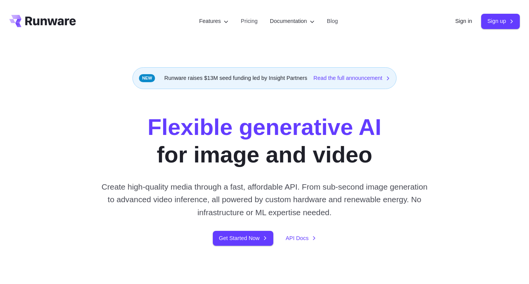  Describe the element at coordinates (264, 127) in the screenshot. I see `strong: Flexible generative AI` at that location.